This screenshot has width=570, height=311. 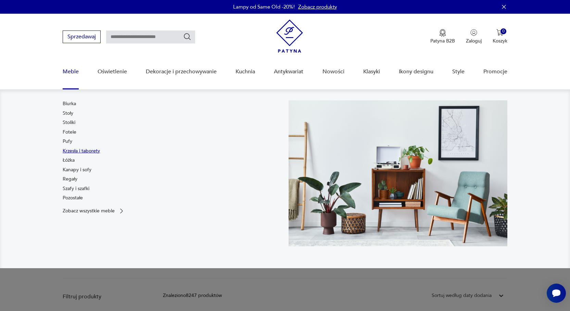 I want to click on img: Ikonka użytkownika, so click(x=474, y=33).